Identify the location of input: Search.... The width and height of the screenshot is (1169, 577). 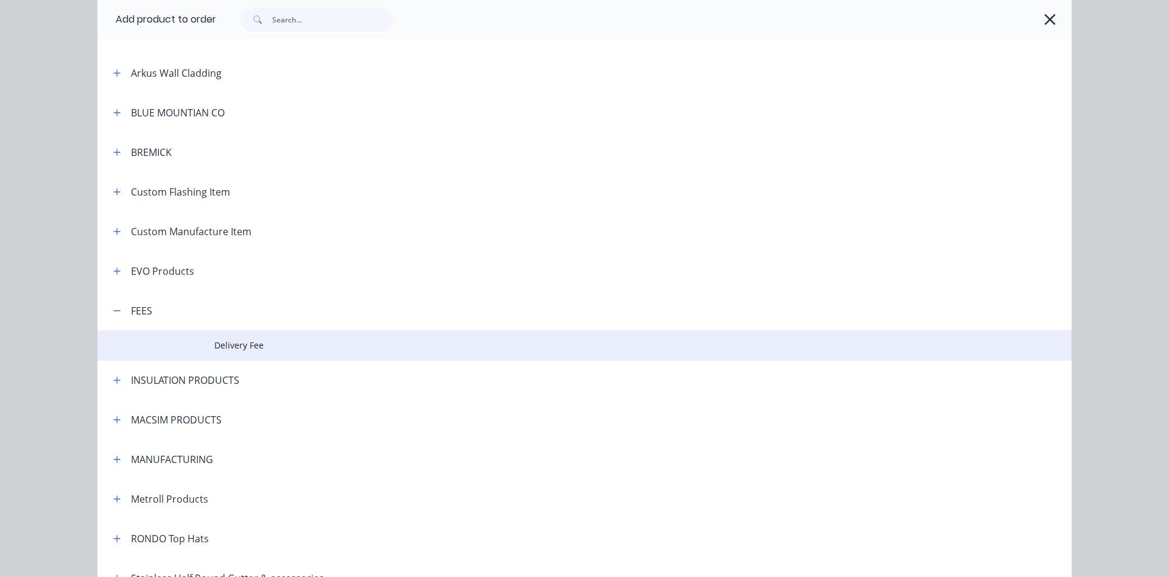
(332, 19).